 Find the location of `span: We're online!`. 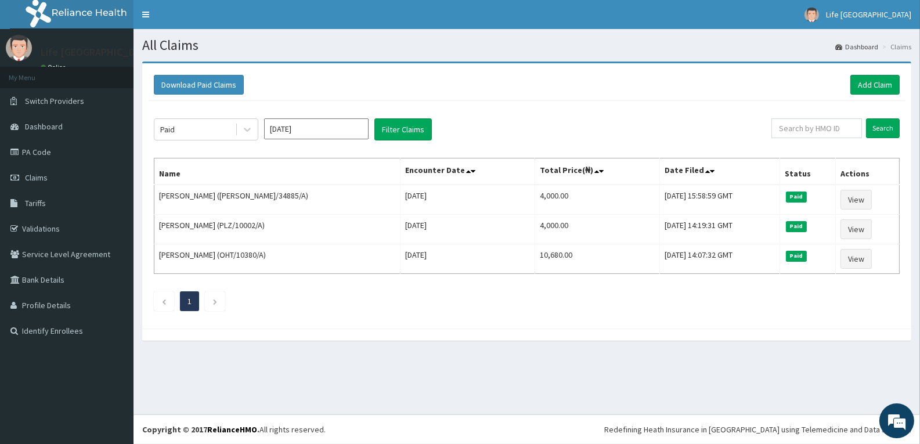

span: We're online! is located at coordinates (114, 205).